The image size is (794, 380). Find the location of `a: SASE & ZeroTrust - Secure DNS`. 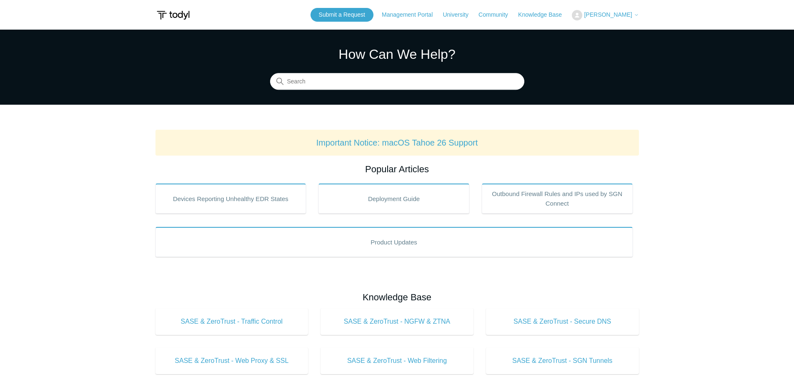

a: SASE & ZeroTrust - Secure DNS is located at coordinates (562, 321).